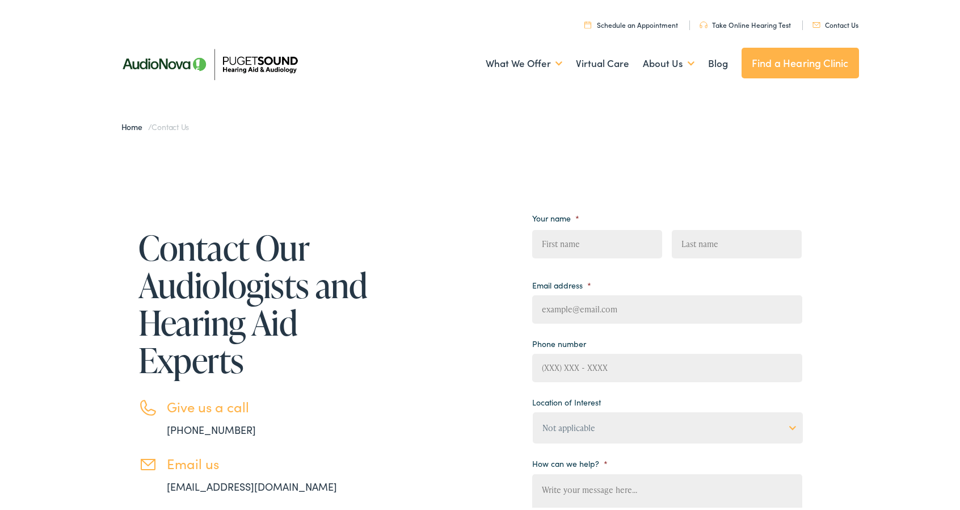 This screenshot has height=510, width=960. Describe the element at coordinates (255, 301) in the screenshot. I see `h1: Contact Our Audiologists and Hearing Aid Experts` at that location.